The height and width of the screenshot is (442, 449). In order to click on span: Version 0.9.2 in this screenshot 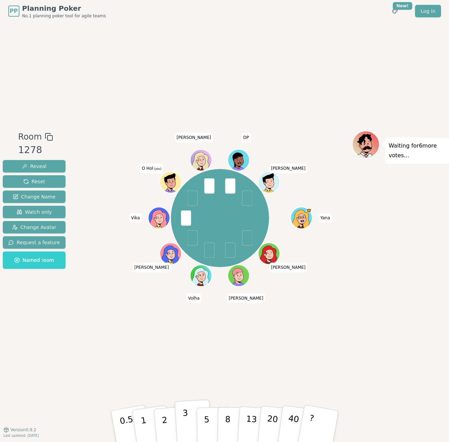, I will do `click(23, 430)`.